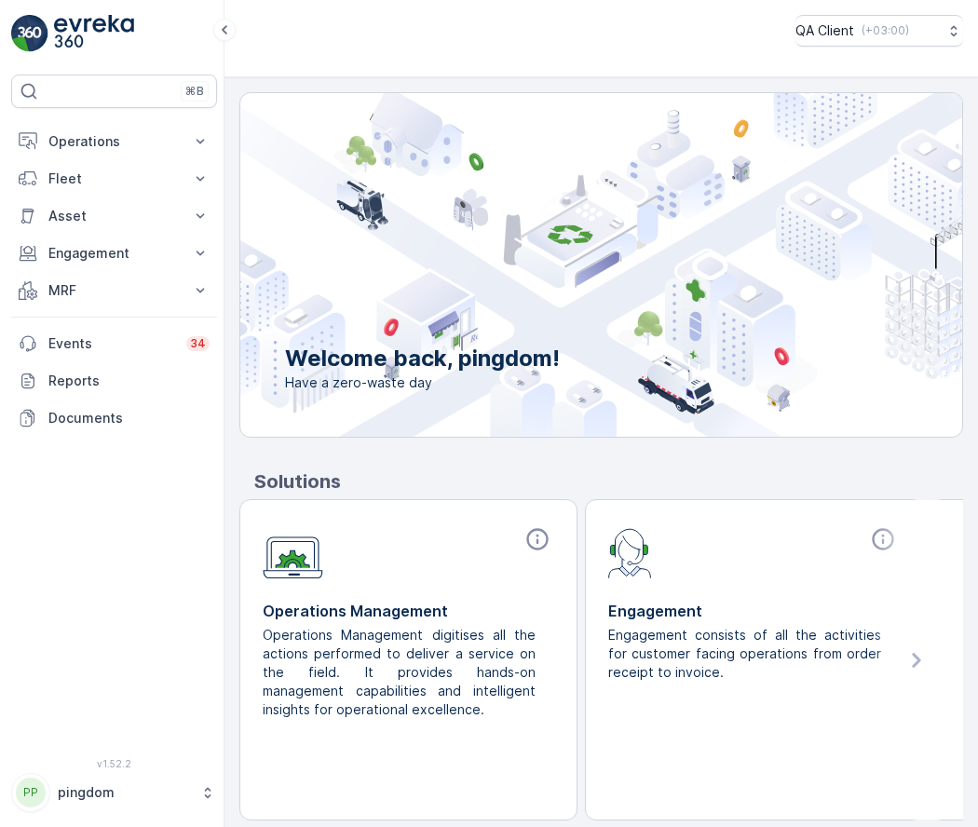  I want to click on p: Operations Management, so click(408, 611).